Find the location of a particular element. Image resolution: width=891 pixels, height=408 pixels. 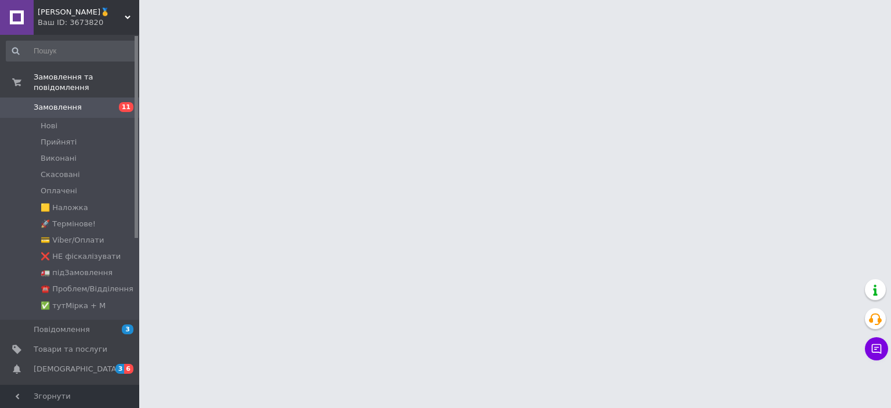

span: Оплачені is located at coordinates (59, 191).